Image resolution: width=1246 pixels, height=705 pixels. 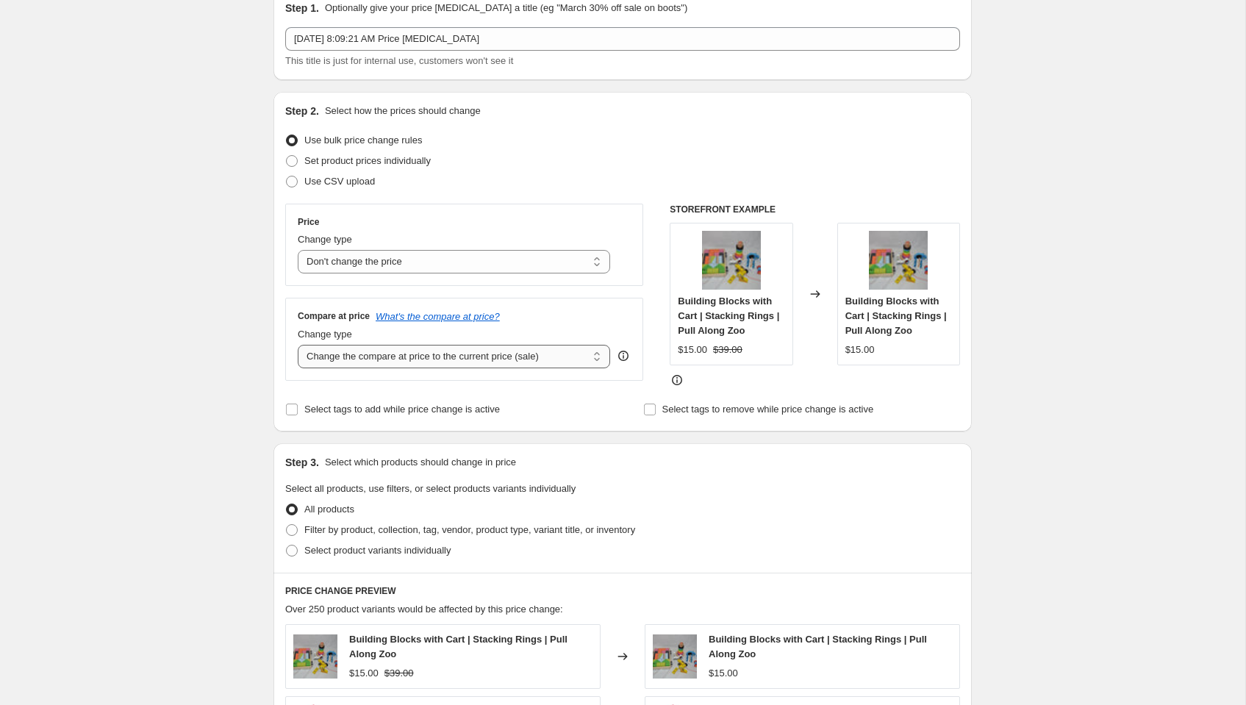 I want to click on h6: PRICE CHANGE PREVIEW, so click(x=623, y=591).